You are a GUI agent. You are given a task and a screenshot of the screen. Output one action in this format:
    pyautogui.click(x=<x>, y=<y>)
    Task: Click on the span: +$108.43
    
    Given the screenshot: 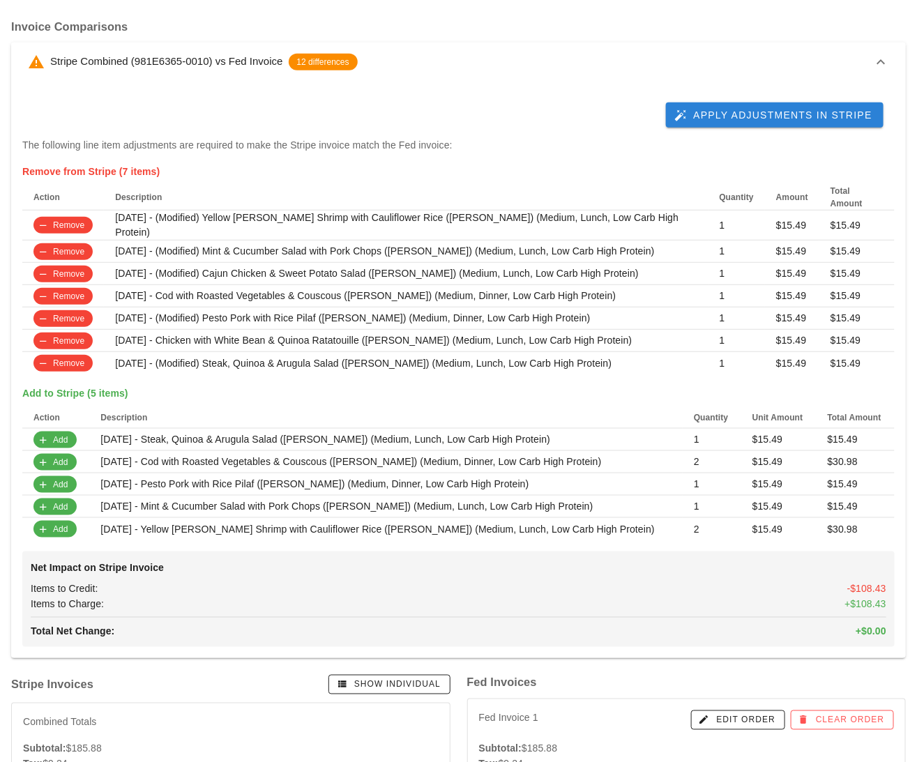 What is the action you would take?
    pyautogui.click(x=865, y=604)
    